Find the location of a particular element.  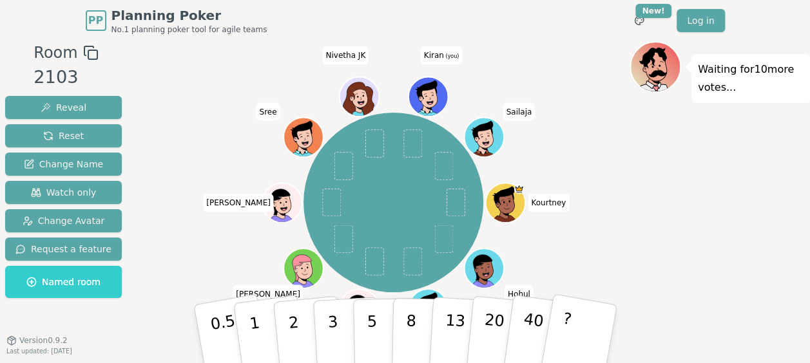

button: Reset is located at coordinates (63, 136).